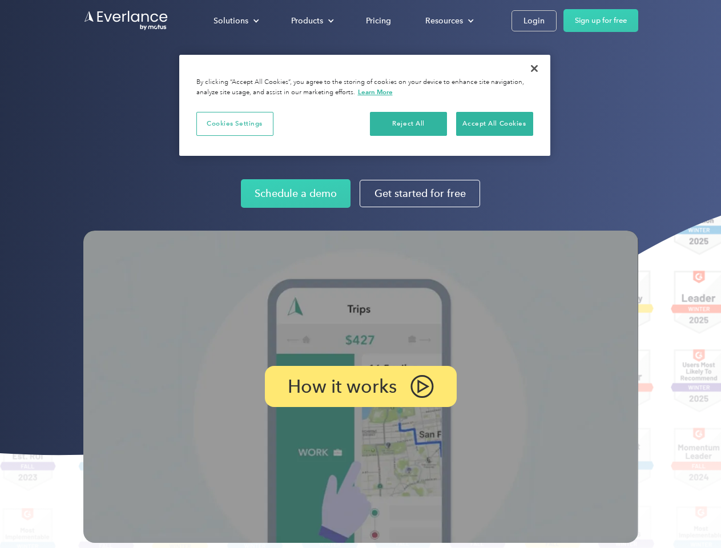  What do you see at coordinates (296, 193) in the screenshot?
I see `a: Schedule a demo` at bounding box center [296, 193].